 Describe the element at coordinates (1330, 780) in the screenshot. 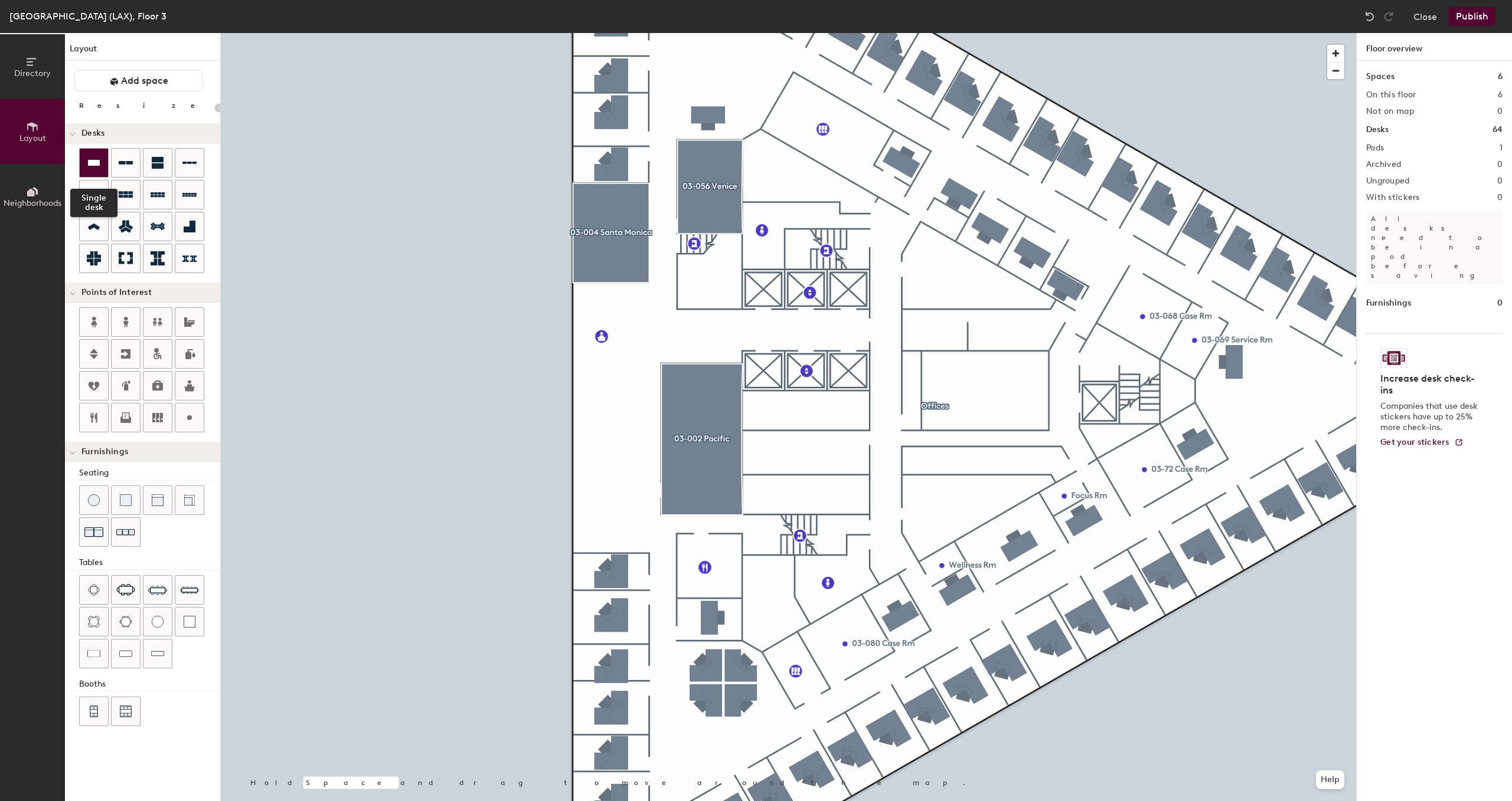

I see `button: Help` at that location.